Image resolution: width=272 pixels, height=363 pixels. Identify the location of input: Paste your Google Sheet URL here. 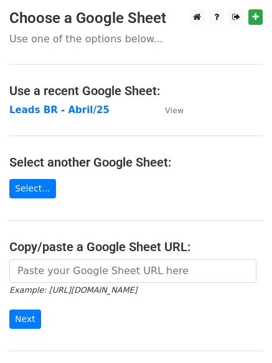
(133, 271).